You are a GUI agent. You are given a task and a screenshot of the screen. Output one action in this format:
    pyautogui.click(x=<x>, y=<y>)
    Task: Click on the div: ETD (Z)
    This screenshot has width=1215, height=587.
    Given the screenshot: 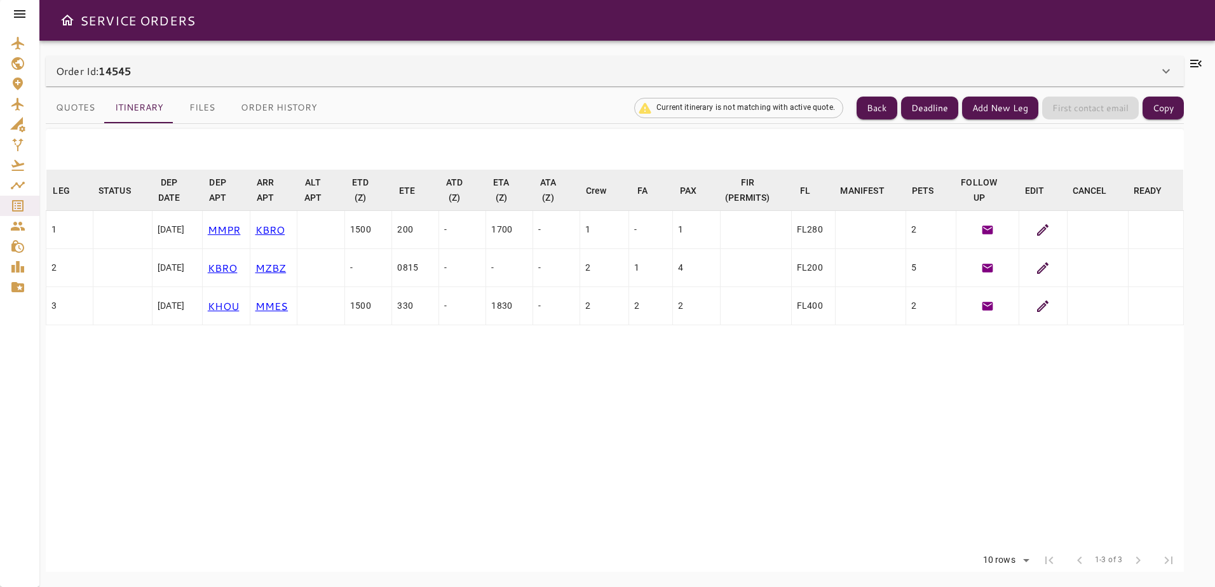 What is the action you would take?
    pyautogui.click(x=360, y=190)
    